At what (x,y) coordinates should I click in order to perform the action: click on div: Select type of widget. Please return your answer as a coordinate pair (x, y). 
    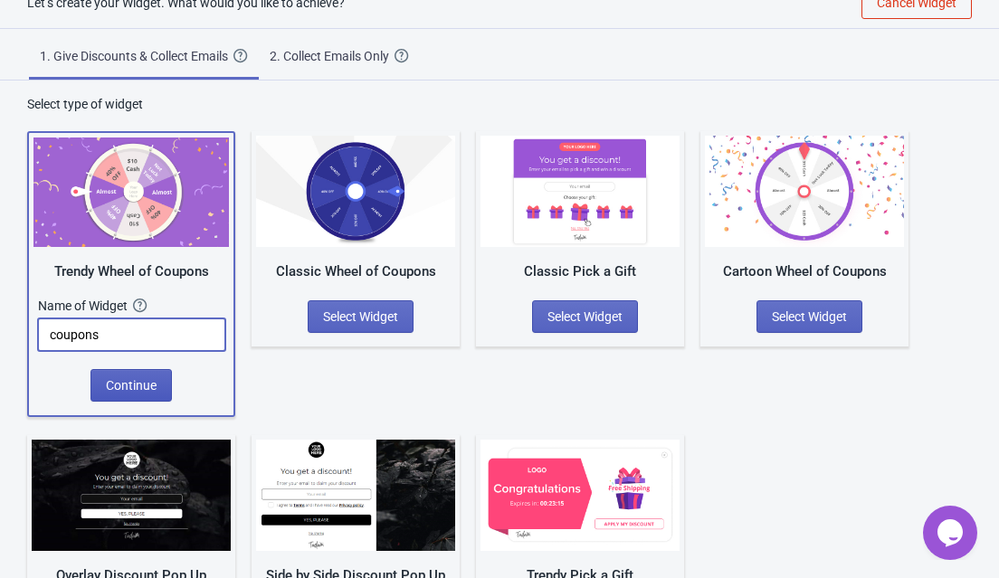
    Looking at the image, I should click on (500, 104).